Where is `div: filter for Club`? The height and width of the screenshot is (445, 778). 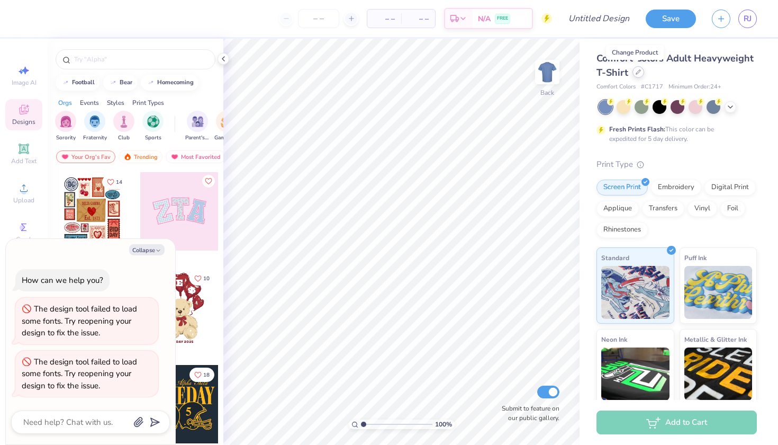 div: filter for Club is located at coordinates (124, 126).